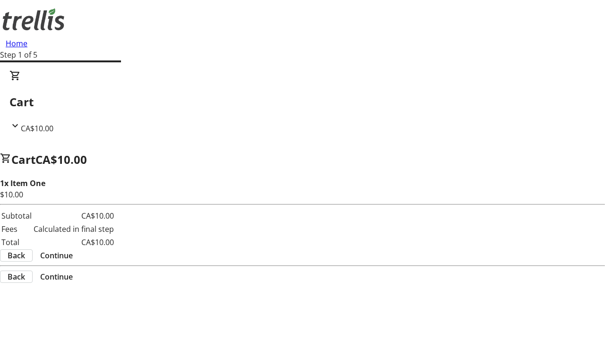  I want to click on td: Fees, so click(17, 229).